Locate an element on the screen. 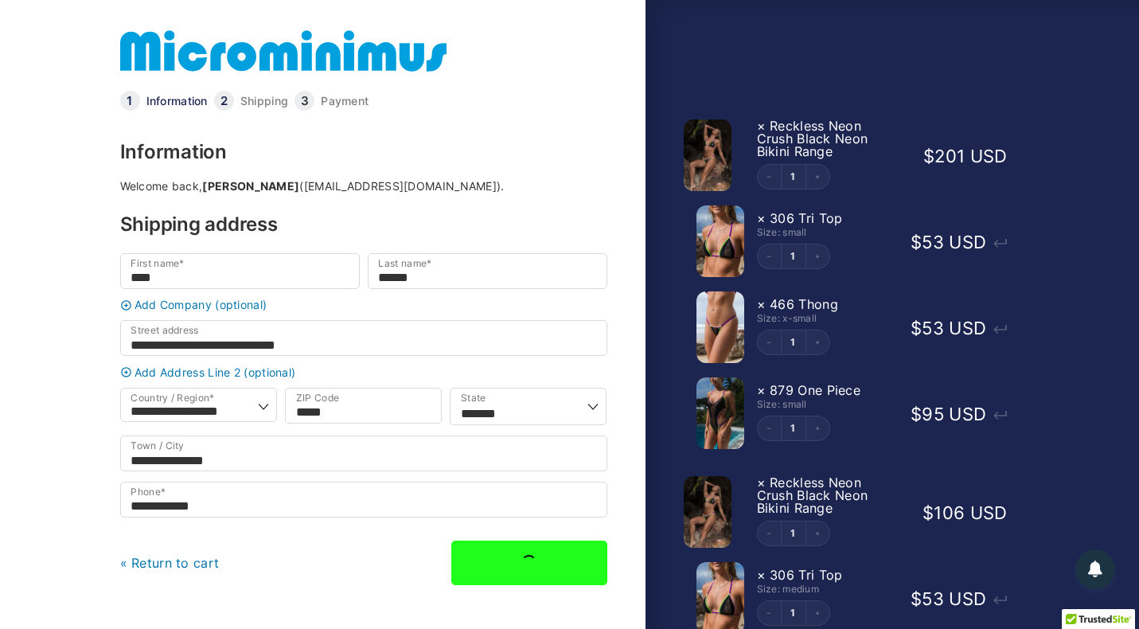  div: Size: x-small is located at coordinates (825, 318).